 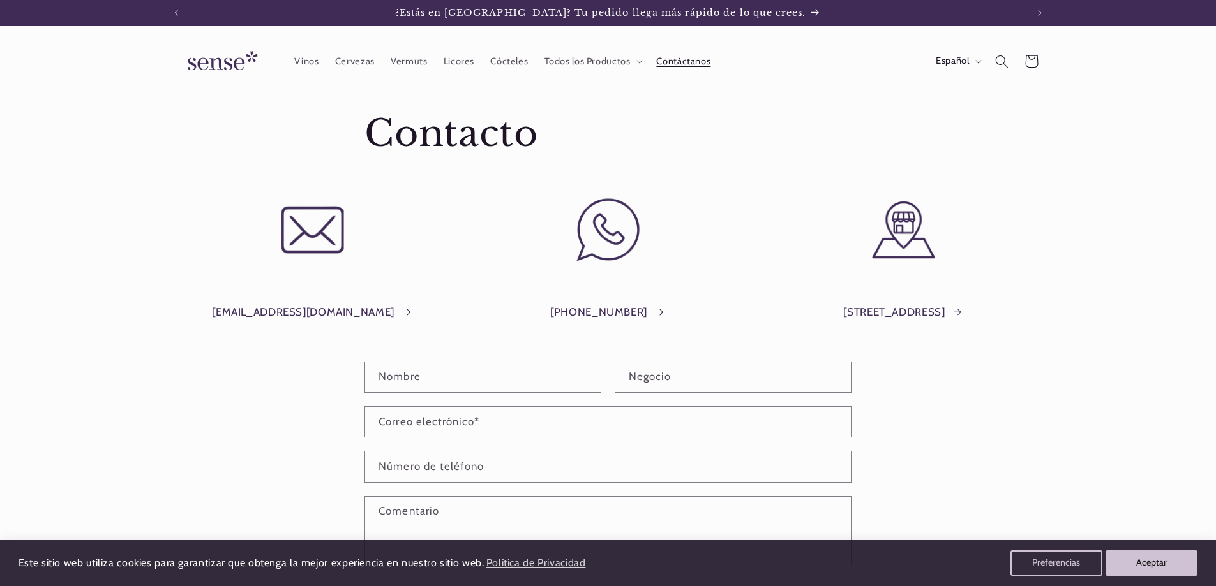 I want to click on span: Vermuts, so click(x=408, y=61).